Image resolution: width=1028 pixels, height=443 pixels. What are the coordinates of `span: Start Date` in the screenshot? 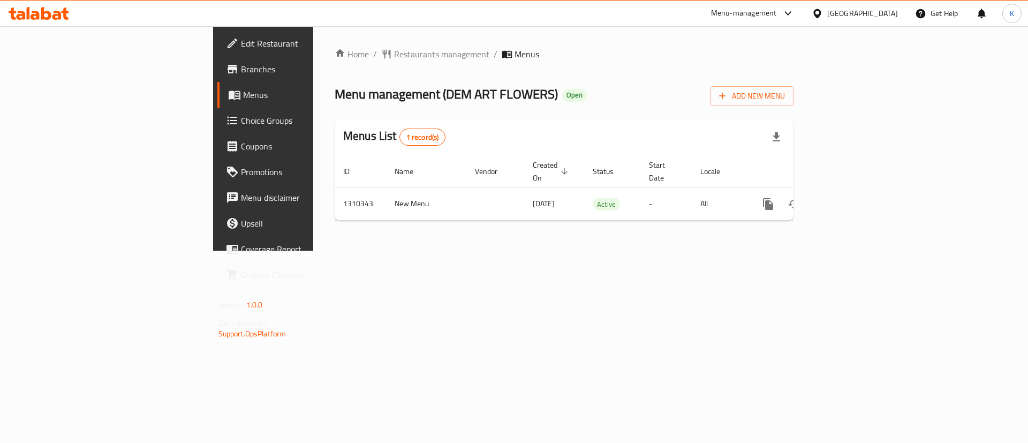 It's located at (664, 171).